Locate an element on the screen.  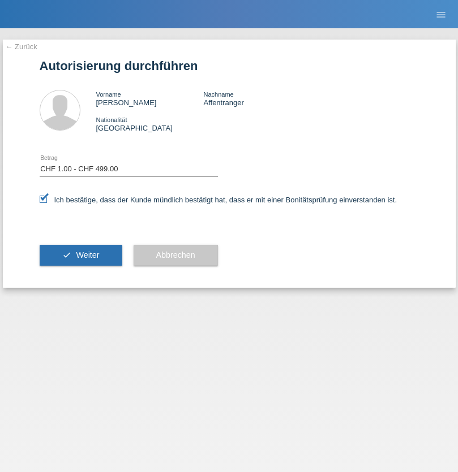
div: Affentranger is located at coordinates (257, 98).